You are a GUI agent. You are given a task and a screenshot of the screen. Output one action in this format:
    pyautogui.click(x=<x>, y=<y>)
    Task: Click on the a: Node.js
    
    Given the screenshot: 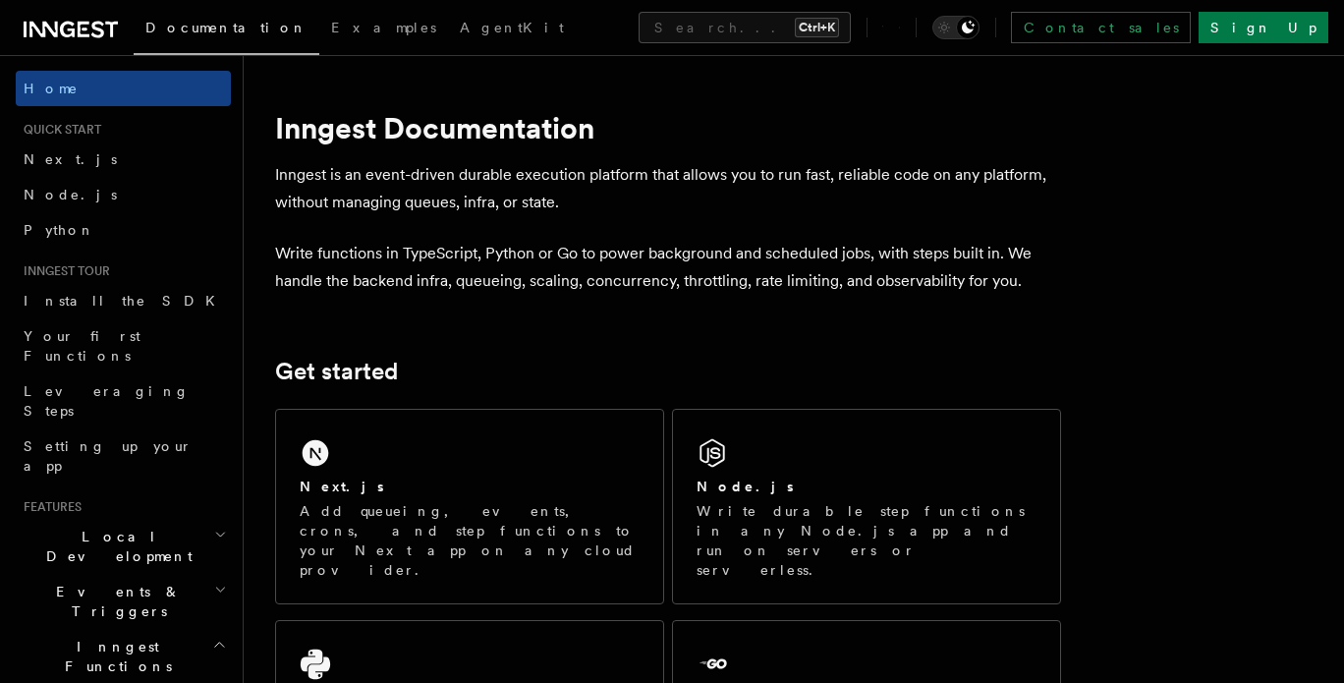 What is the action you would take?
    pyautogui.click(x=123, y=194)
    